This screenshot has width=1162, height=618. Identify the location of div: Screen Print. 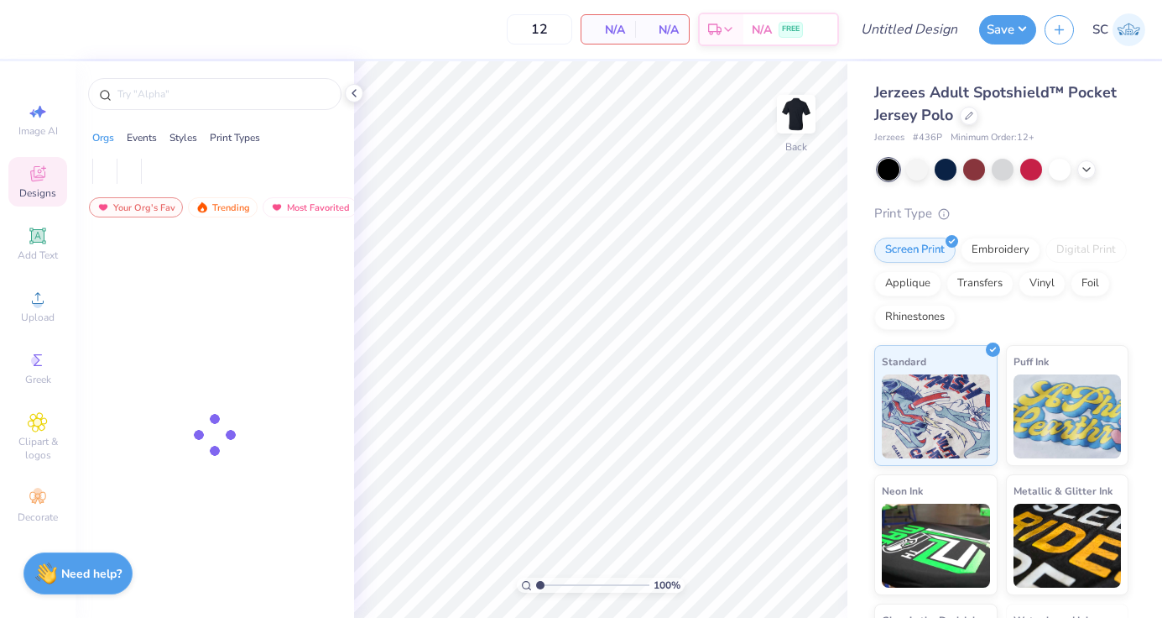
(915, 250).